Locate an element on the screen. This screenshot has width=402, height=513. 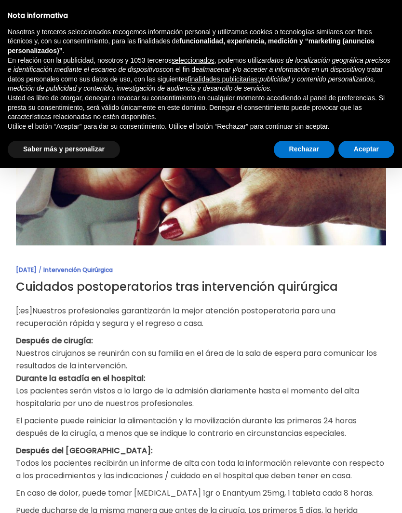
h3: Cuidados postoperatorios tras intervención quirúrgica is located at coordinates (201, 287).